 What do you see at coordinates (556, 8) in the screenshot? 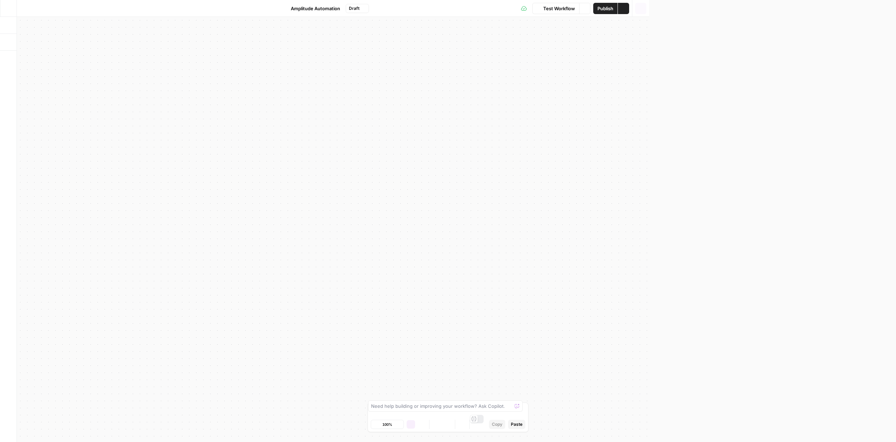
I see `button: Test Workflow` at bounding box center [556, 8].